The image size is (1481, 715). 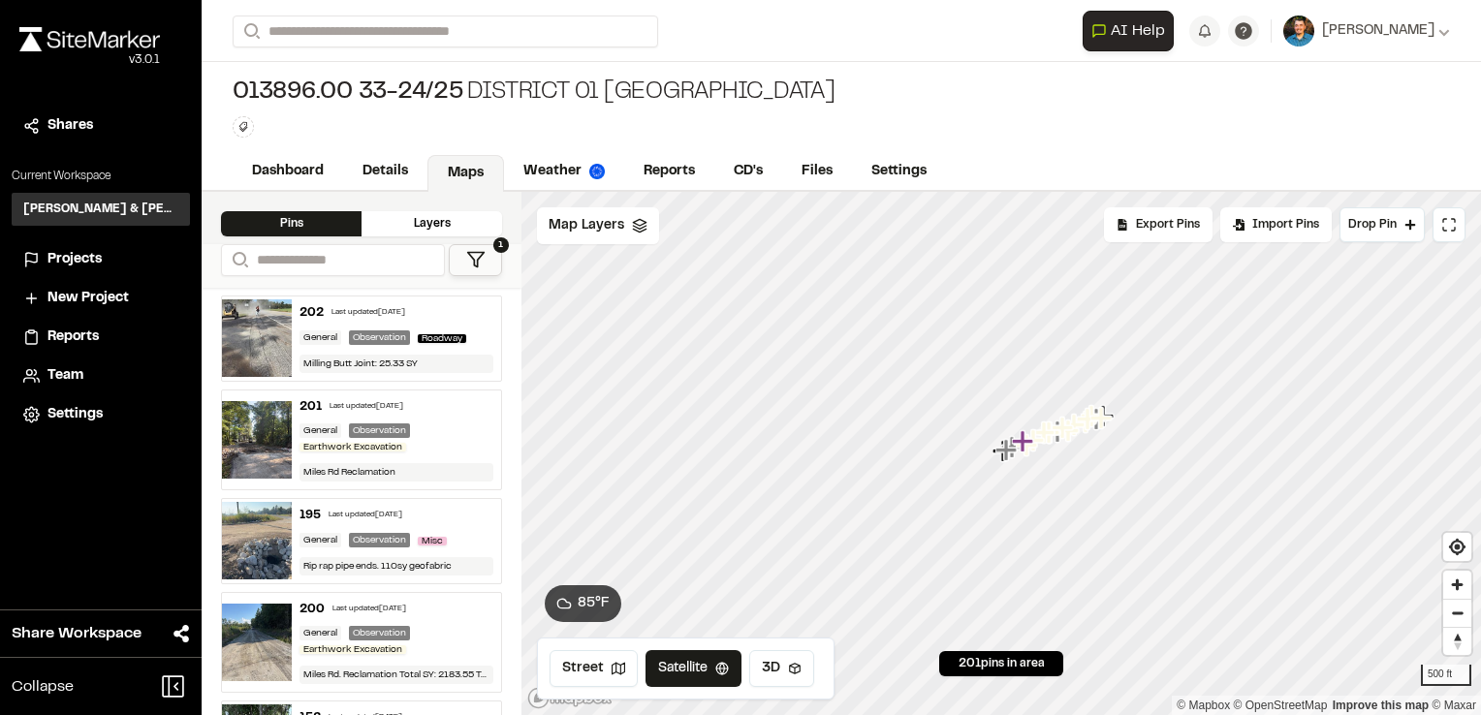 I want to click on div: Miles Rd Reclamation, so click(x=396, y=472).